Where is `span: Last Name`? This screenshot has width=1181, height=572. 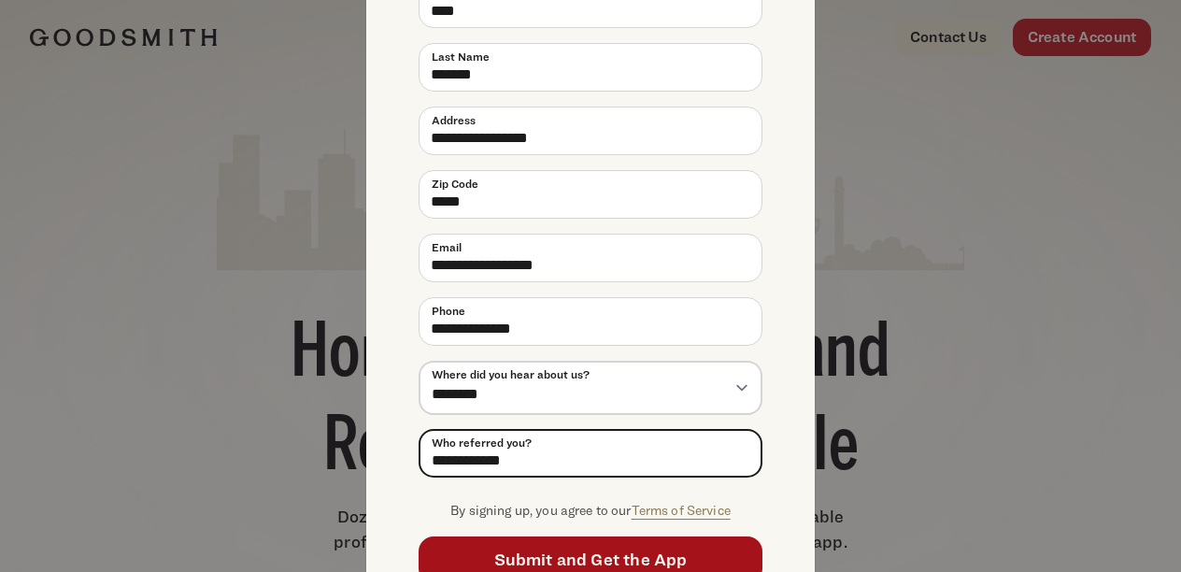 span: Last Name is located at coordinates (461, 57).